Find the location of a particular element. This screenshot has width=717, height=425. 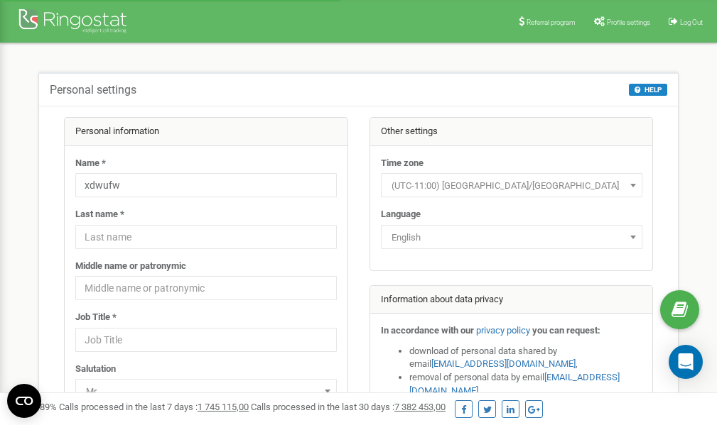

div: Personal information is located at coordinates (206, 132).